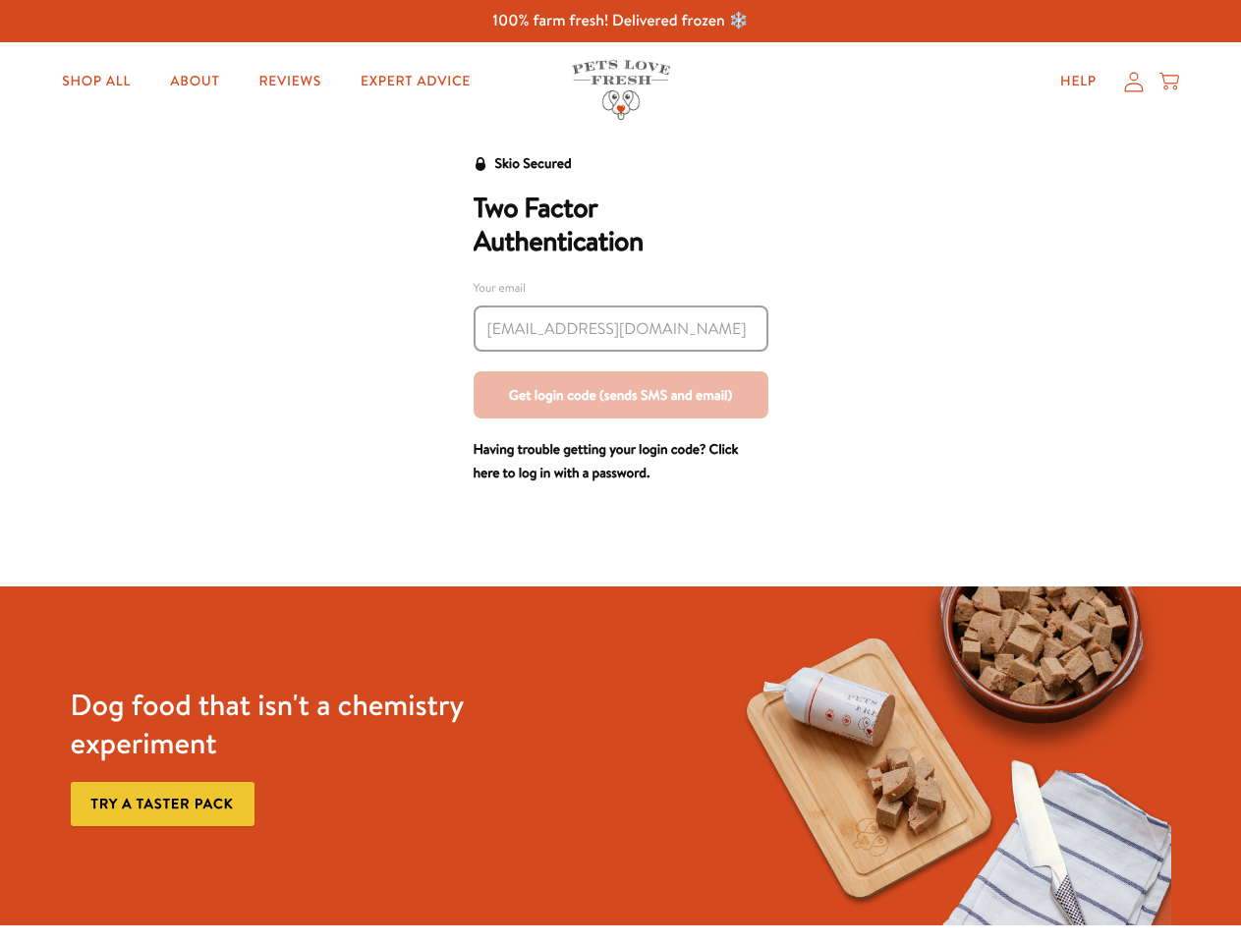 The image size is (1241, 943). I want to click on a: Help, so click(1077, 82).